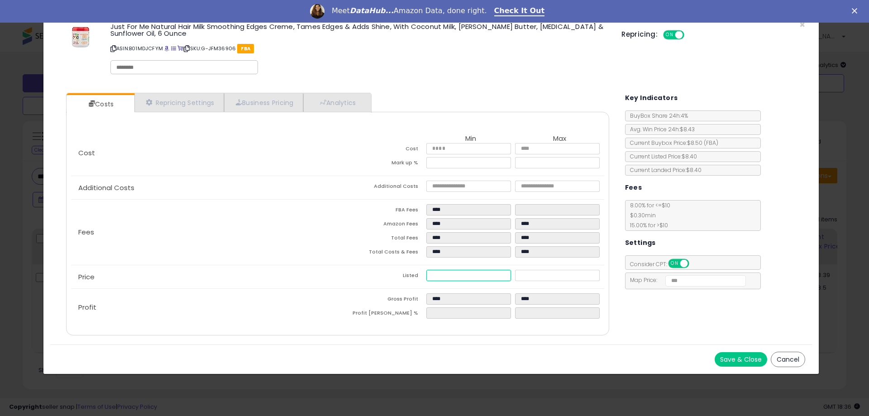 The height and width of the screenshot is (416, 869). What do you see at coordinates (686, 280) in the screenshot?
I see `span: Map Price:` at bounding box center [686, 280].